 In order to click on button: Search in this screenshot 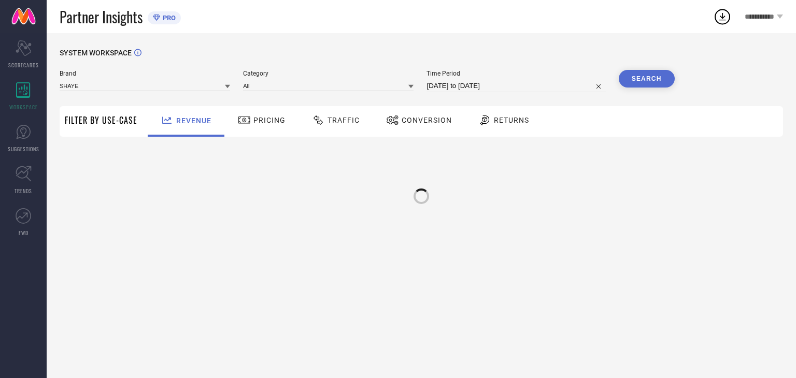, I will do `click(646, 79)`.